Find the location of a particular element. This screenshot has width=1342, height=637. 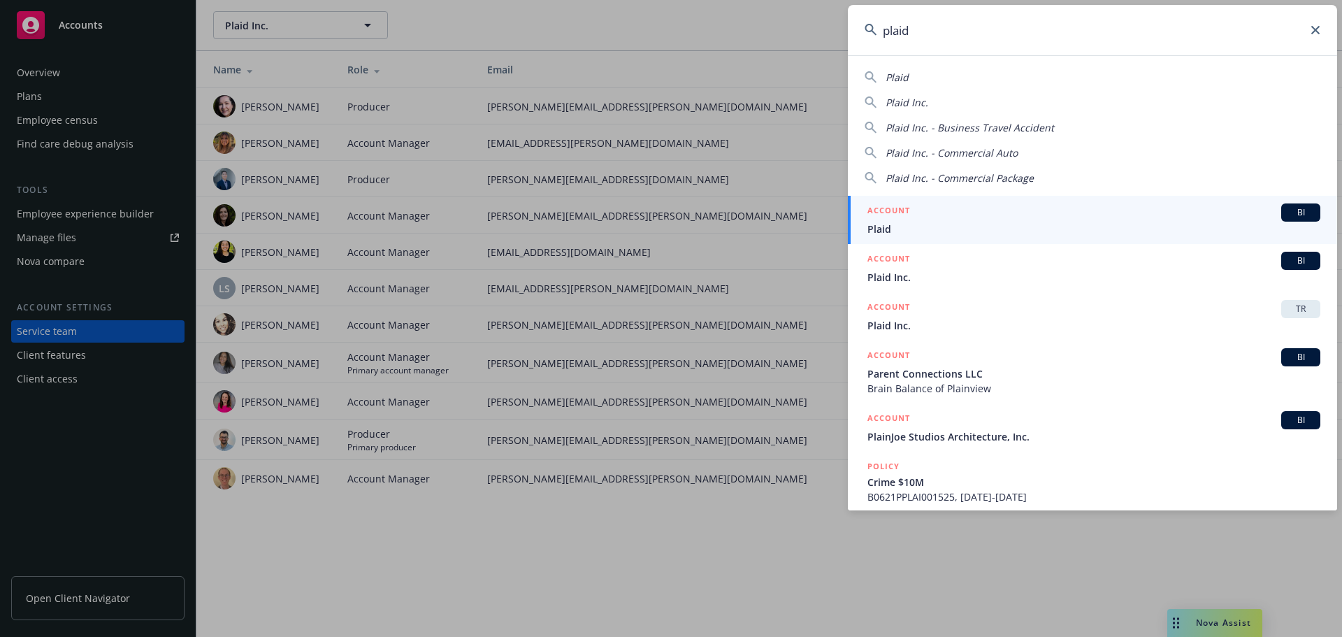

a: ACCOUNTTRPlaid Inc. is located at coordinates (1093, 316).